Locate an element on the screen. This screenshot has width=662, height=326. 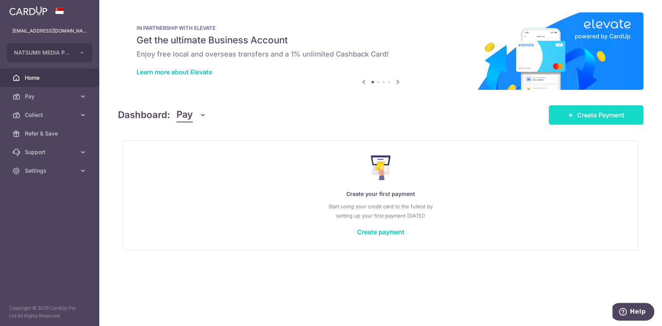
span: Create Payment is located at coordinates (600, 115).